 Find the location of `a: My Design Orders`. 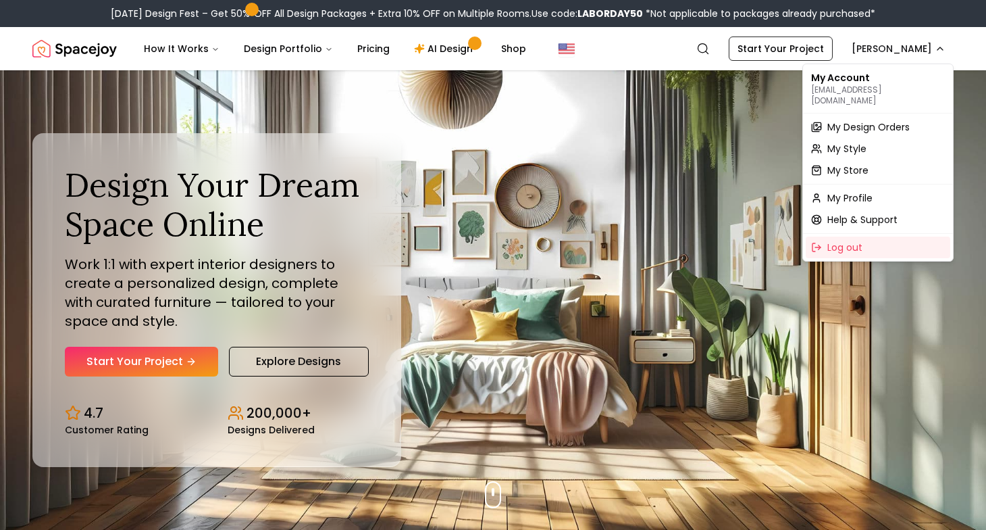

a: My Design Orders is located at coordinates (878, 127).